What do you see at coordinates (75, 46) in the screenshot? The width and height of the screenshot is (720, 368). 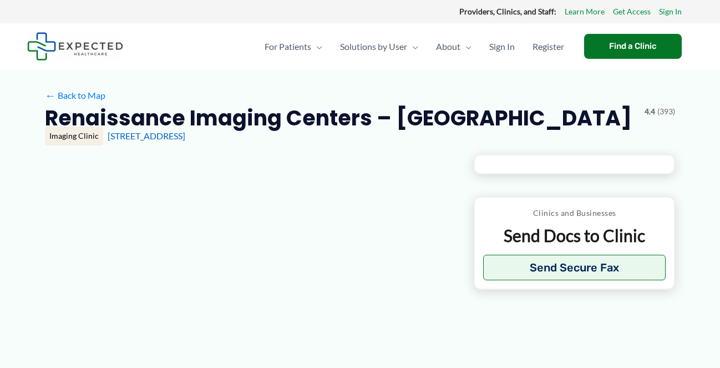 I see `img: Expected Healthcare Logo - side, dark font, small` at bounding box center [75, 46].